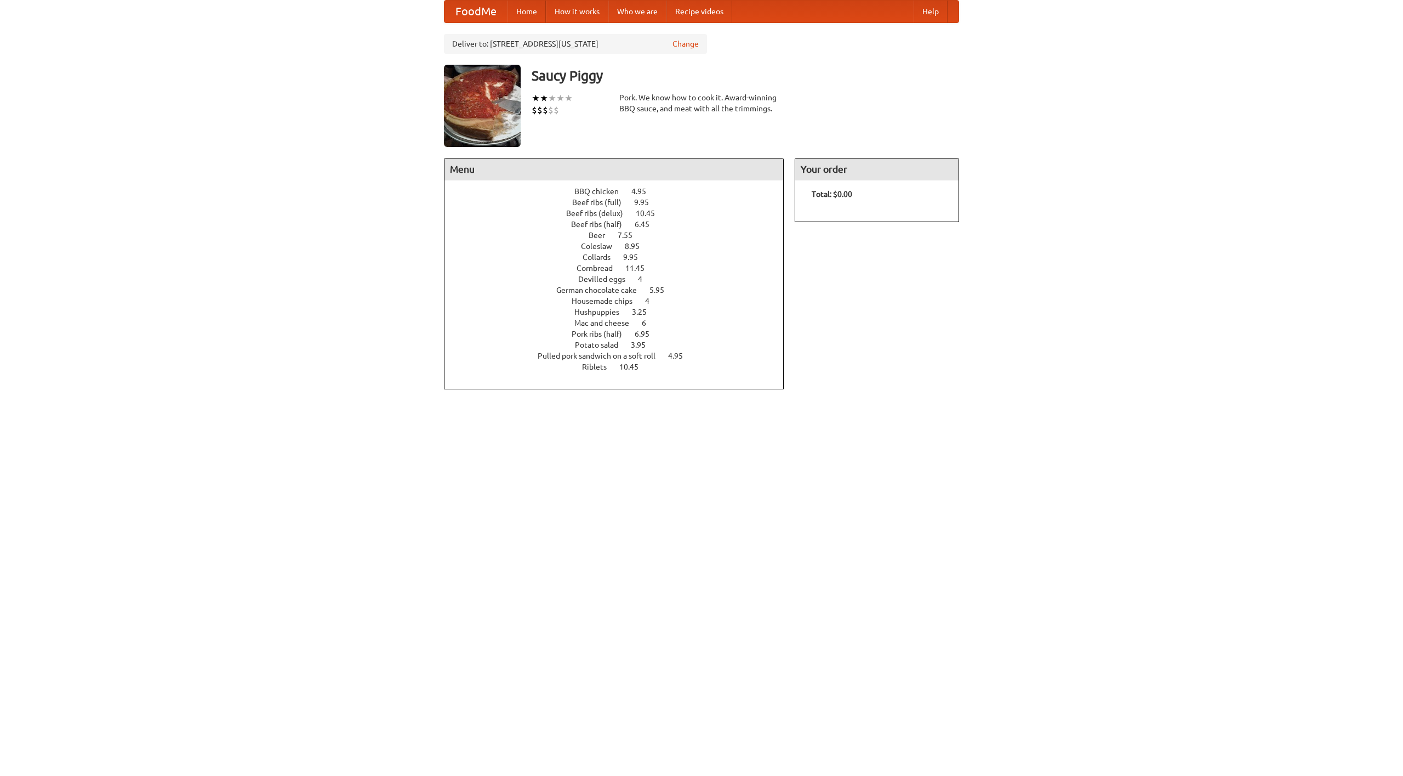 The width and height of the screenshot is (1403, 776). I want to click on span: German chocolate cake, so click(602, 290).